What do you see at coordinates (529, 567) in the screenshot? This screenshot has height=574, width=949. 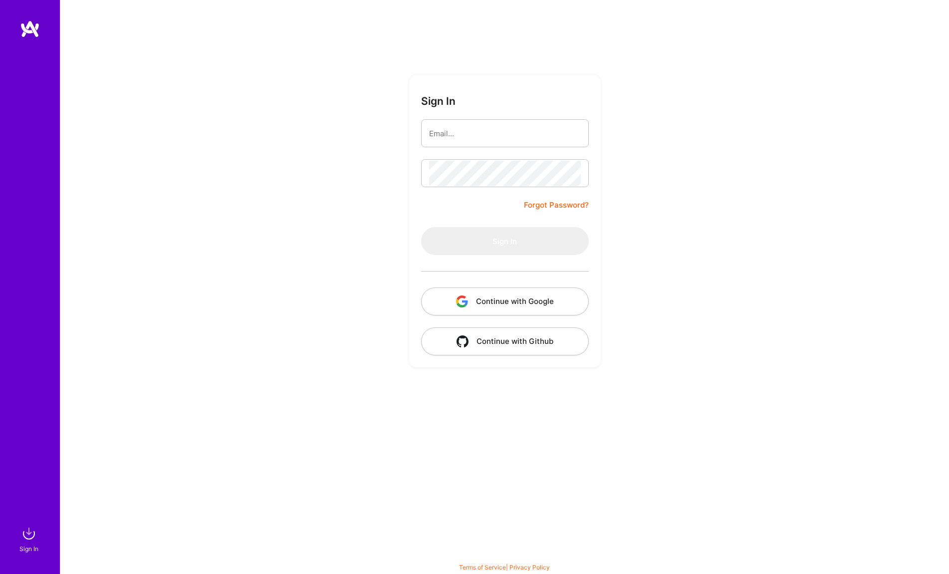 I see `a: Privacy Policy` at bounding box center [529, 567].